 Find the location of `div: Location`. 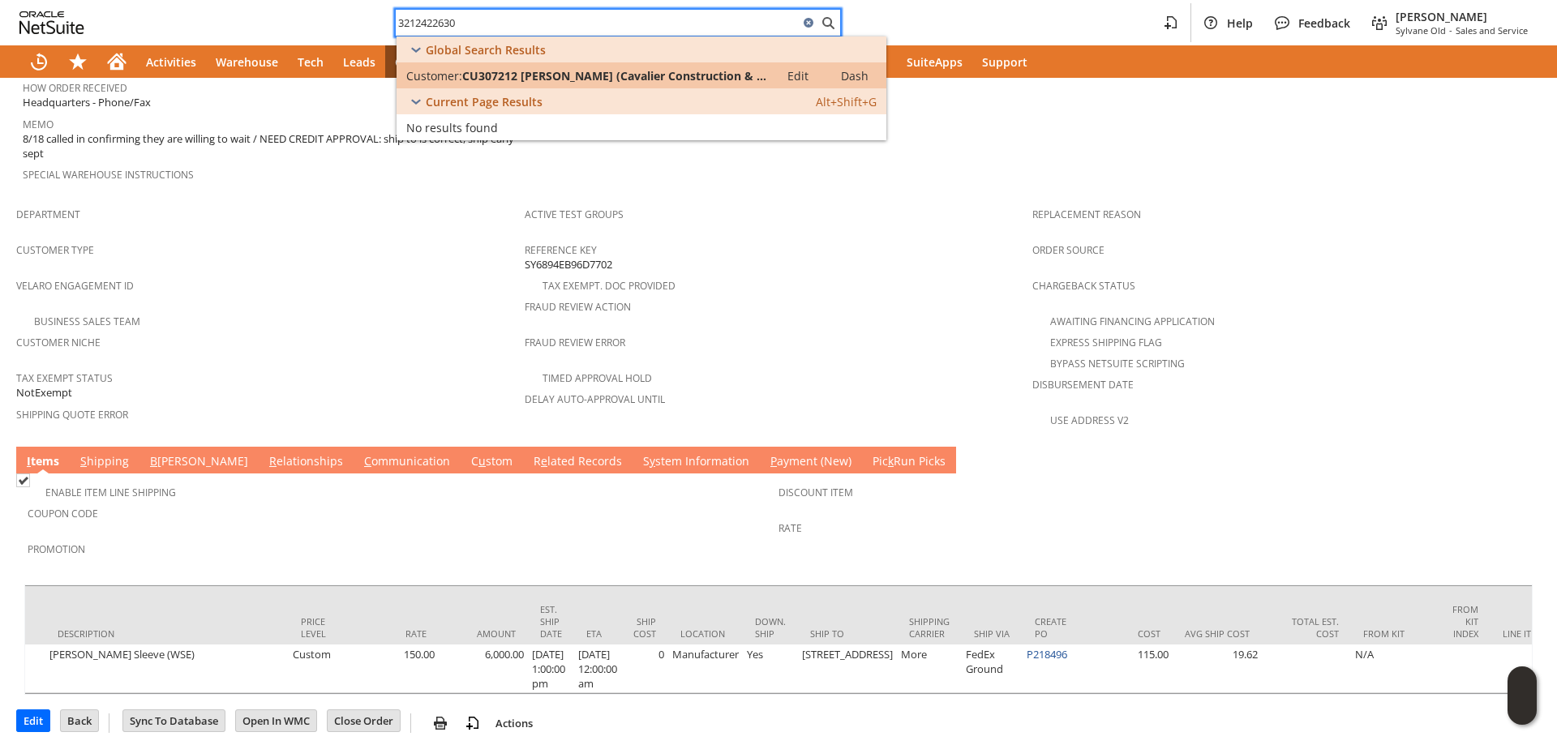

div: Location is located at coordinates (705, 633).